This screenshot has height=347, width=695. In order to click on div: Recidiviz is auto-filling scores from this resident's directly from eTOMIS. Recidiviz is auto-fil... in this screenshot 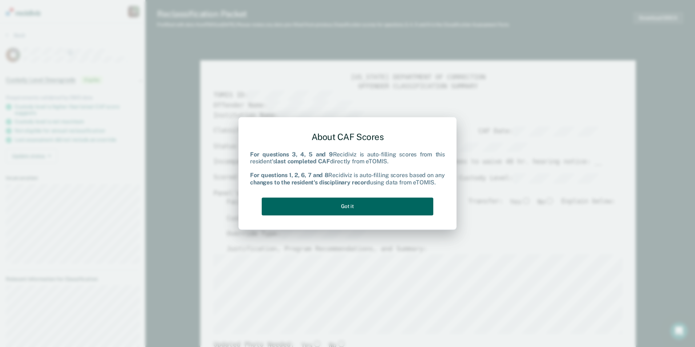, I will do `click(347, 168)`.